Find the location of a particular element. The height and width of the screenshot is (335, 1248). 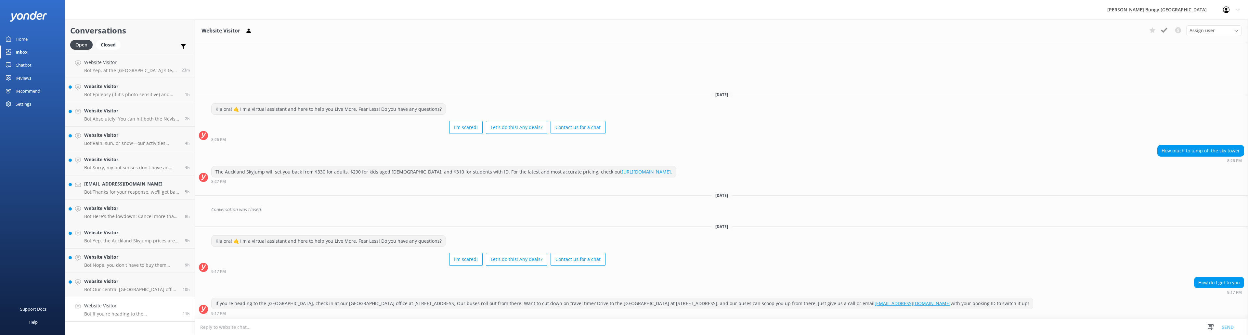

a: Website VisitorBot:Sorry, my bot senses don't have an answer for that, please try and rephrase yo... is located at coordinates (130, 163).